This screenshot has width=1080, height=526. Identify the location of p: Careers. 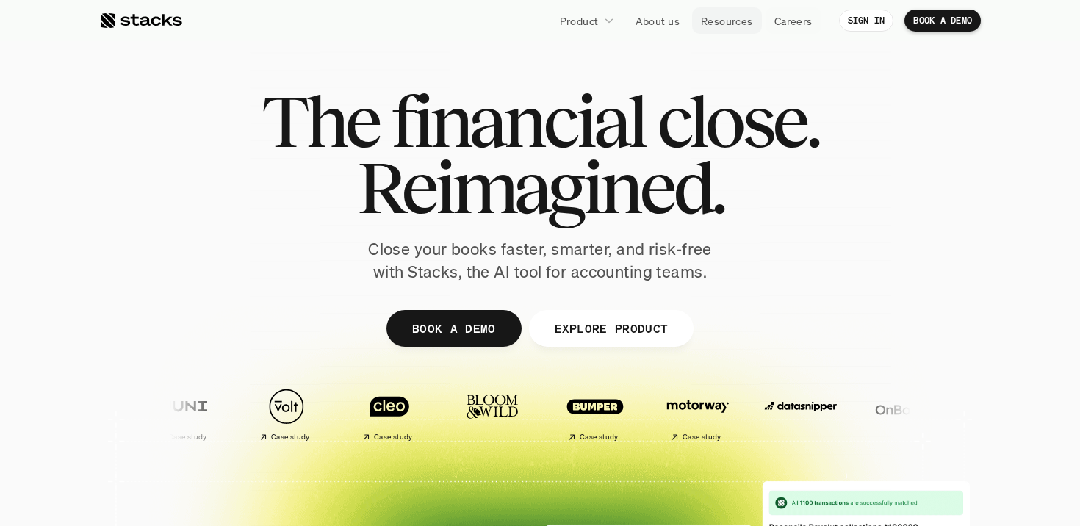
(793, 21).